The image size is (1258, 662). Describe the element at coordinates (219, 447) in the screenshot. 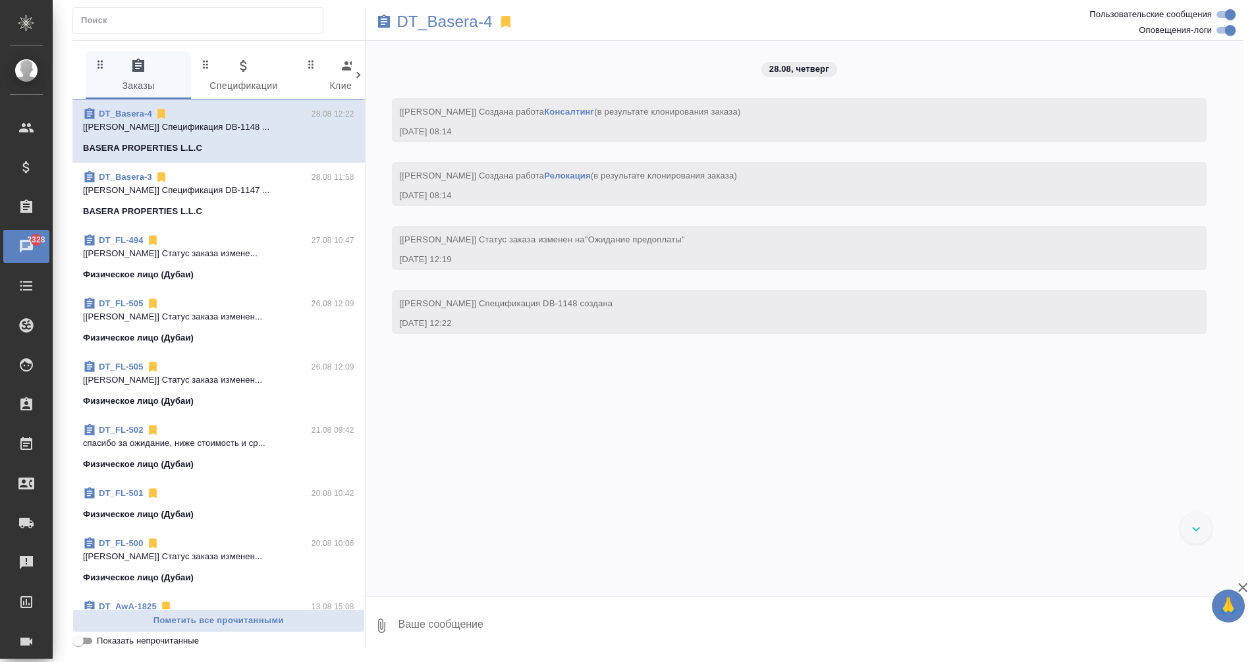

I see `div: DT_FL-50221.08 09:42спасибо за ожидание, ниже стоимость и ср...Физическое лицо (Дубаи)` at that location.